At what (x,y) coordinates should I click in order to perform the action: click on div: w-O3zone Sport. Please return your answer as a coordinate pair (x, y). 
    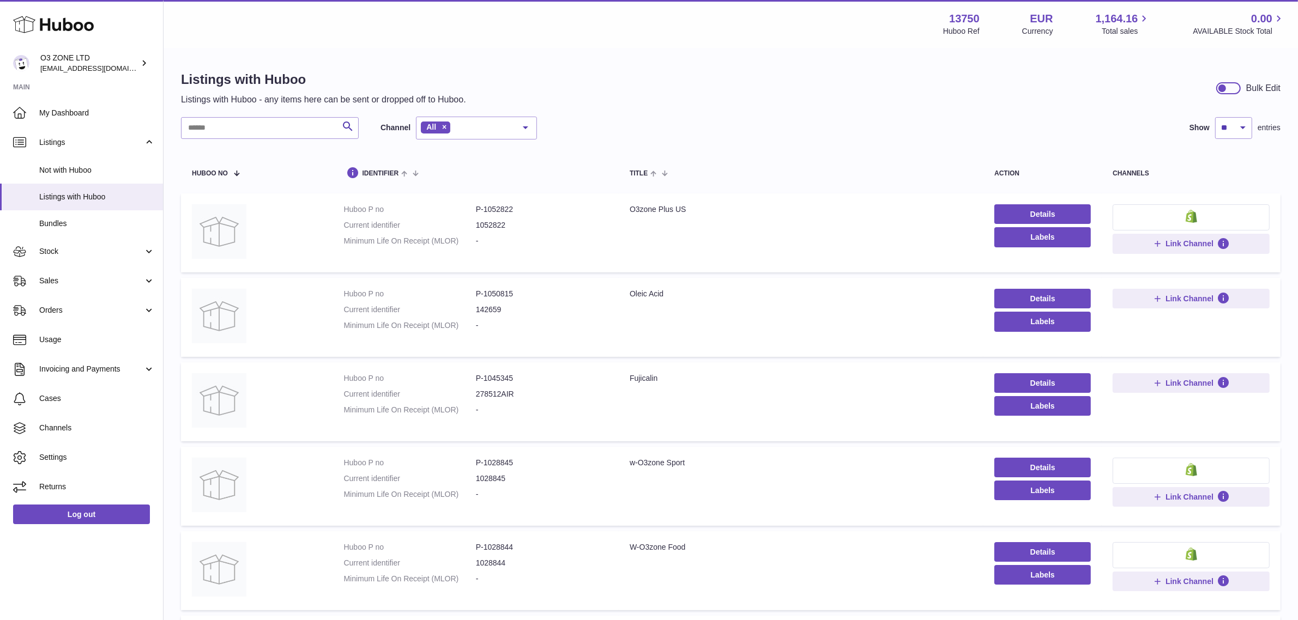
    Looking at the image, I should click on (801, 463).